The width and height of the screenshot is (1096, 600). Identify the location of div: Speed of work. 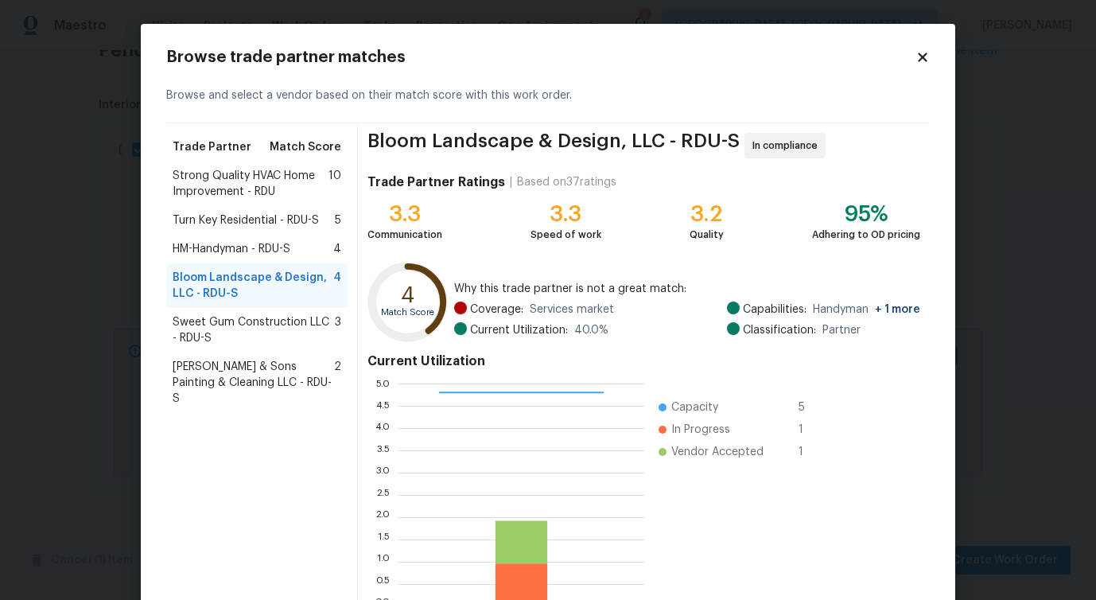
(565, 235).